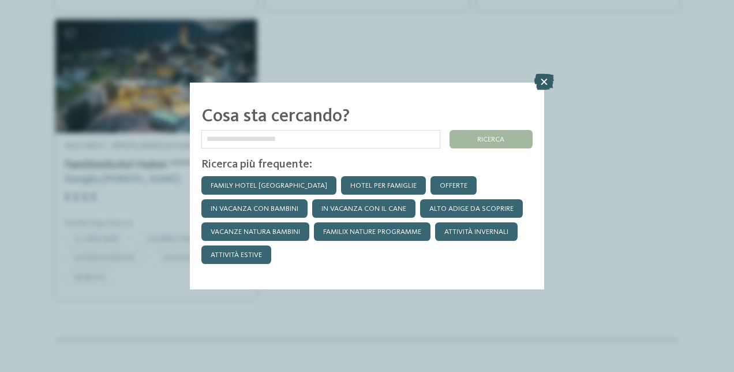 Image resolution: width=734 pixels, height=372 pixels. I want to click on span: Cosa sta cercando?, so click(275, 117).